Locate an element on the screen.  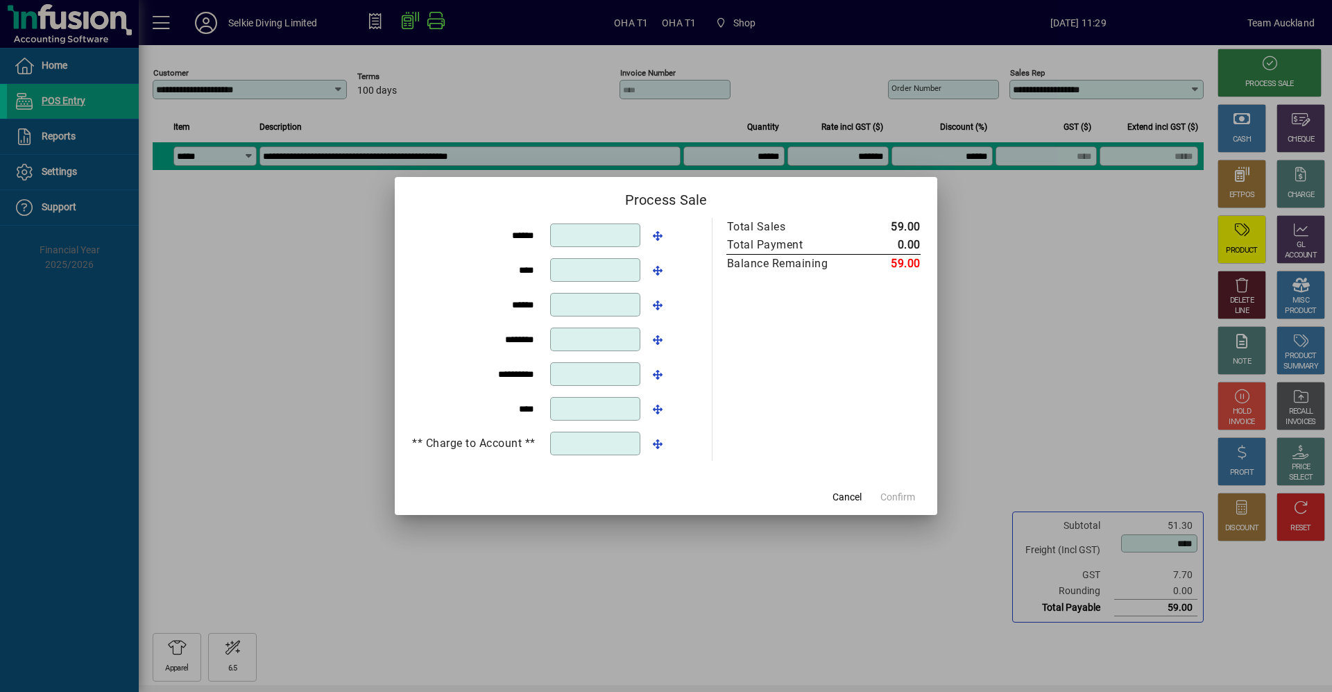
span: Cancel is located at coordinates (847, 497).